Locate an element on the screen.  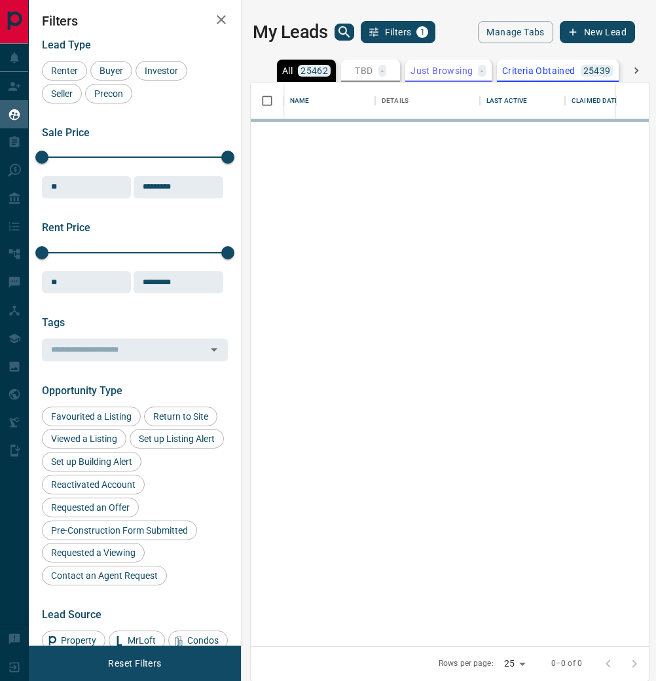
span: Requested an Offer is located at coordinates (90, 507).